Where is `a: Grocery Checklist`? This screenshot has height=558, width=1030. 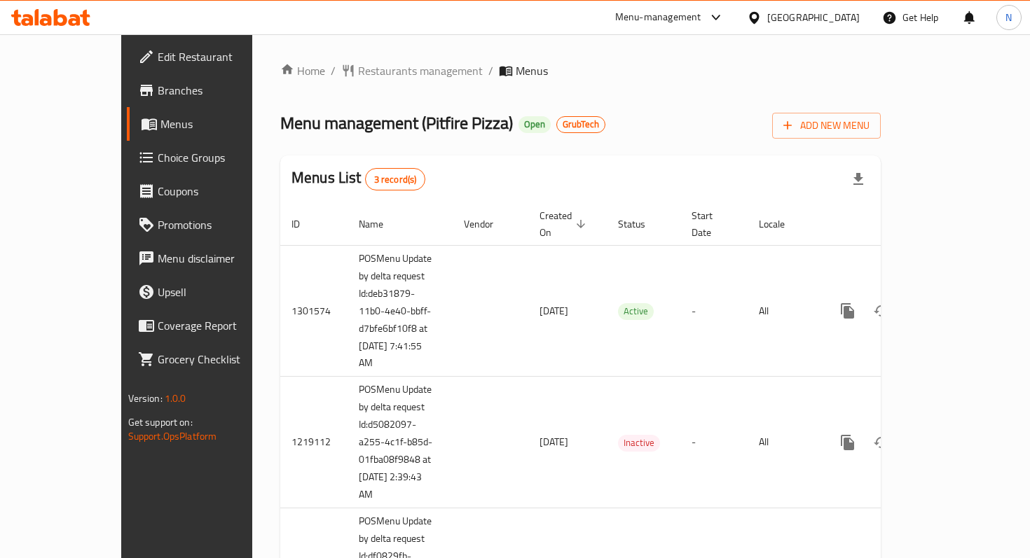 a: Grocery Checklist is located at coordinates (209, 359).